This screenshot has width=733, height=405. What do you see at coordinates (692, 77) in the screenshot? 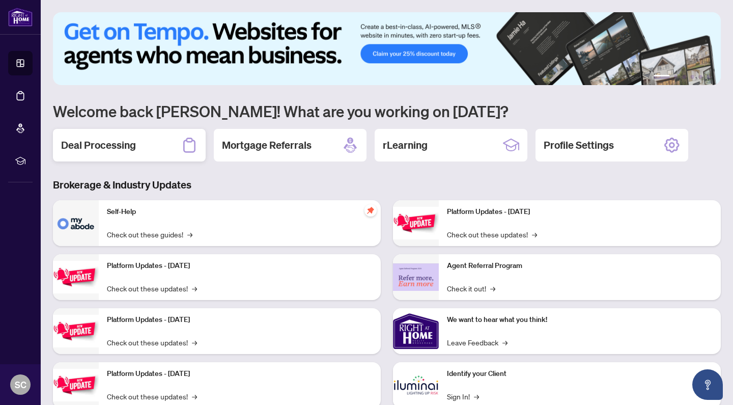
I see `button: 4` at bounding box center [692, 77].